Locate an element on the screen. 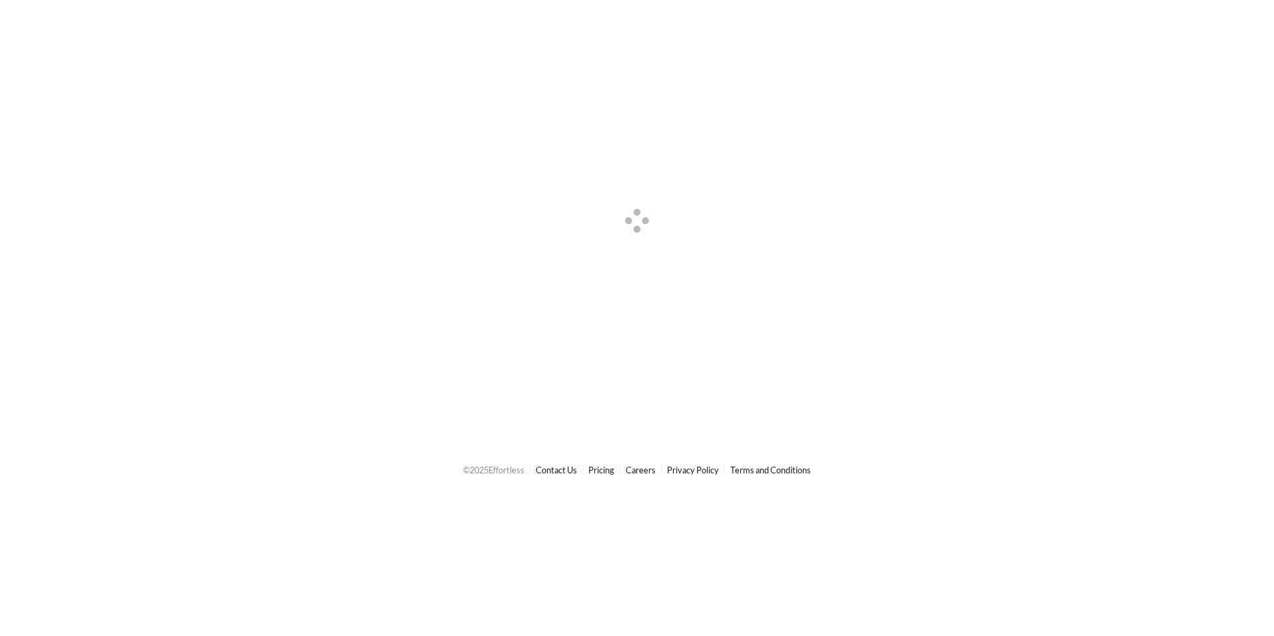  a: Privacy Policy is located at coordinates (693, 470).